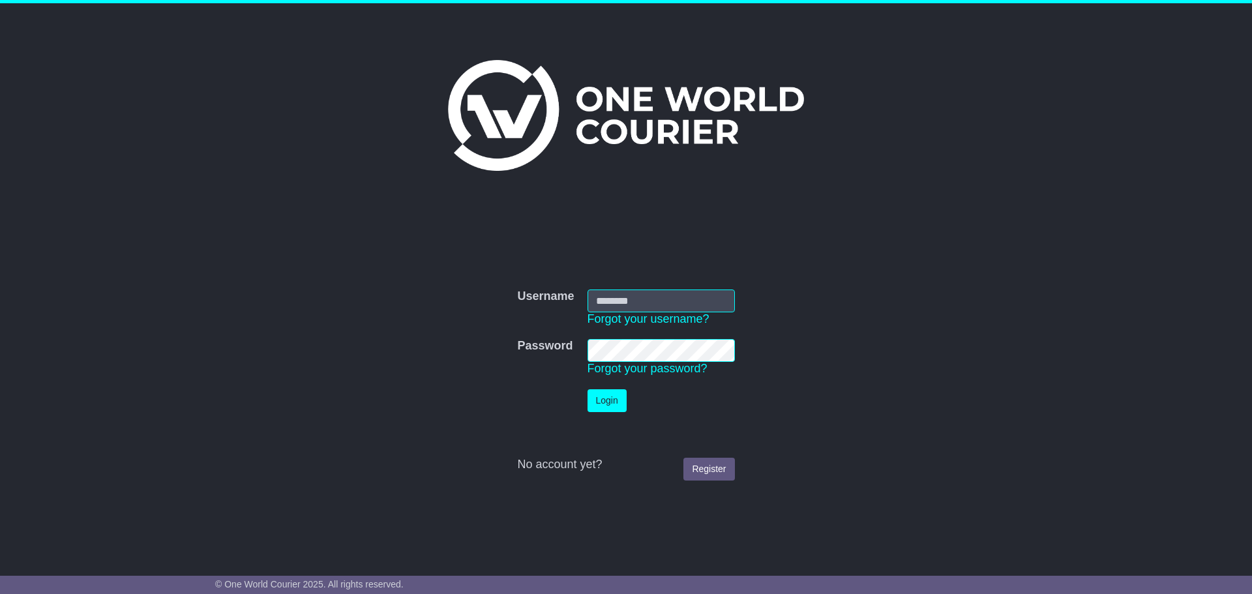 The height and width of the screenshot is (594, 1252). What do you see at coordinates (709, 469) in the screenshot?
I see `a: Register` at bounding box center [709, 469].